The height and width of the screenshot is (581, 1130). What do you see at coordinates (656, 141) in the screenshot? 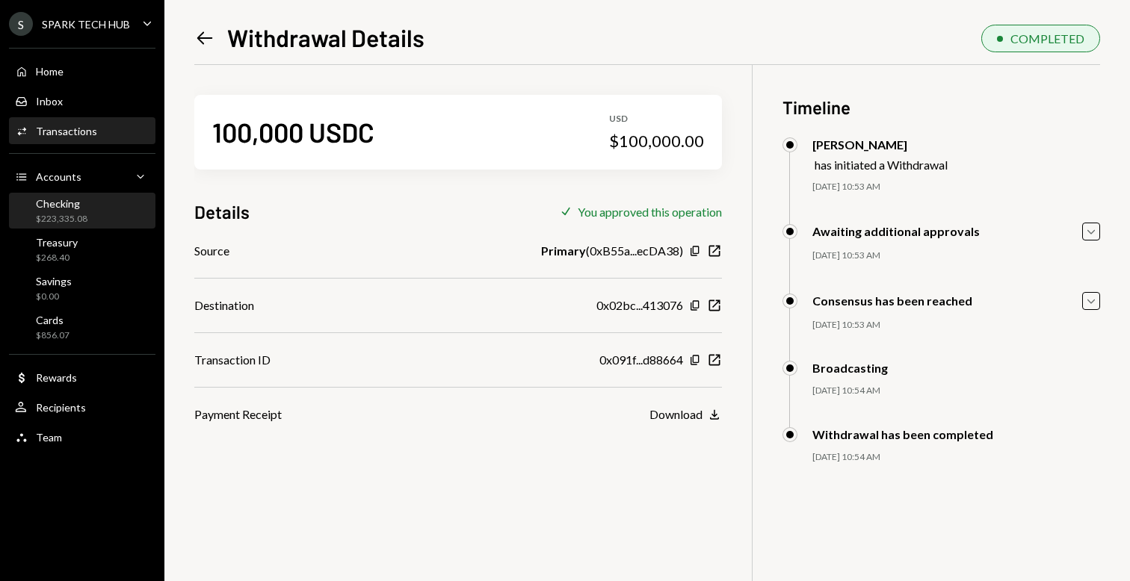
I see `div: $100,000.00` at bounding box center [656, 141].